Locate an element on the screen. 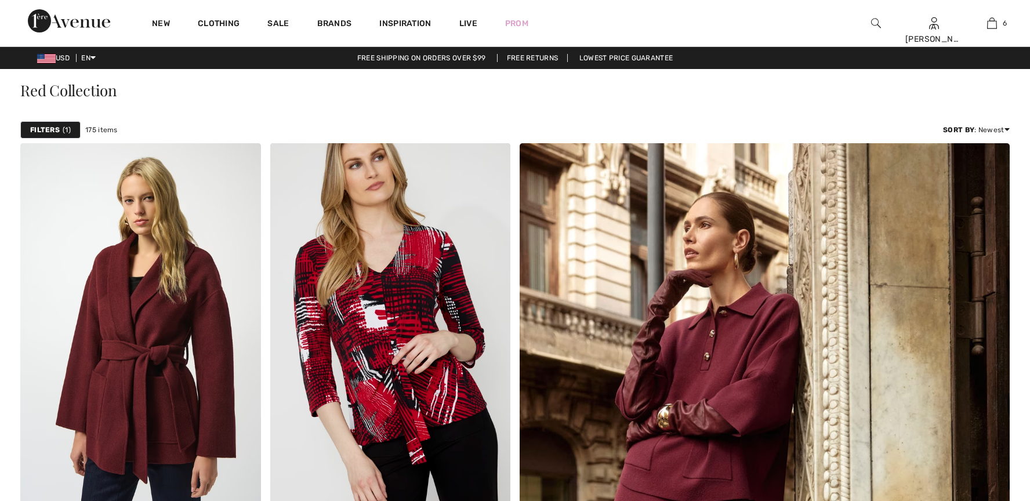 The image size is (1030, 501). a: Live is located at coordinates (468, 23).